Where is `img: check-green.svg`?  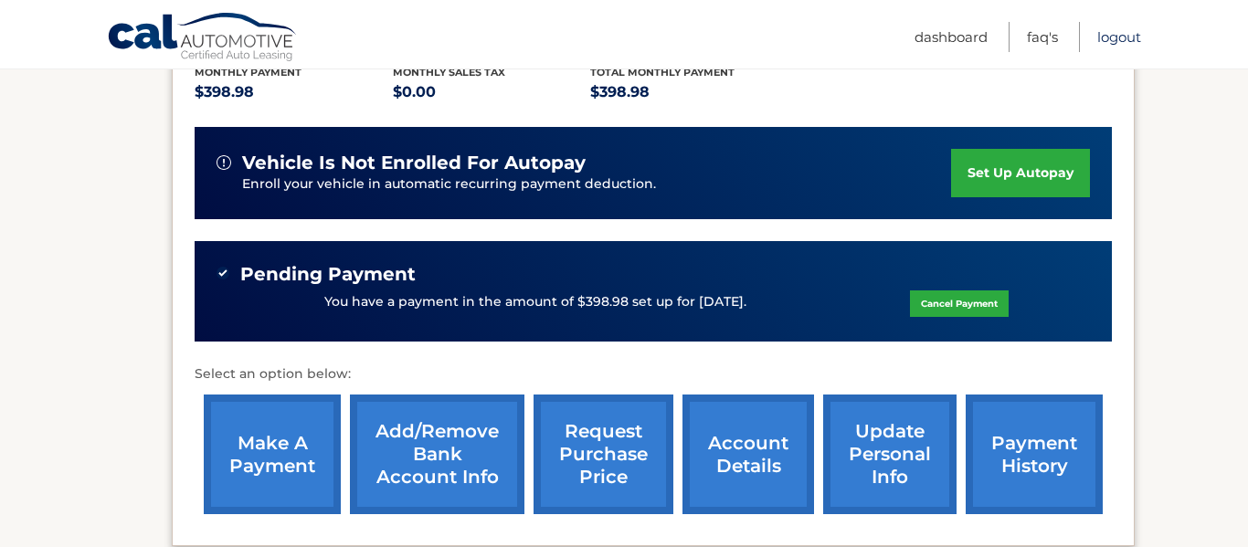 img: check-green.svg is located at coordinates (223, 273).